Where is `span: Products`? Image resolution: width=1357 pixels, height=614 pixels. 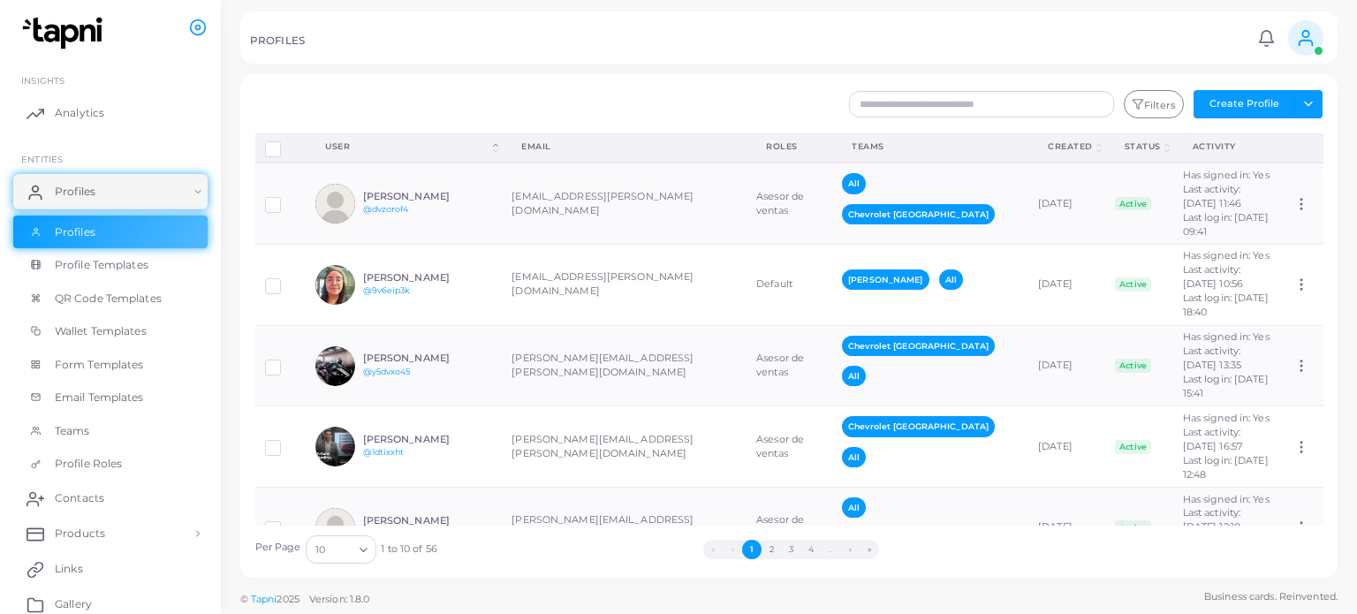 span: Products is located at coordinates (79, 534).